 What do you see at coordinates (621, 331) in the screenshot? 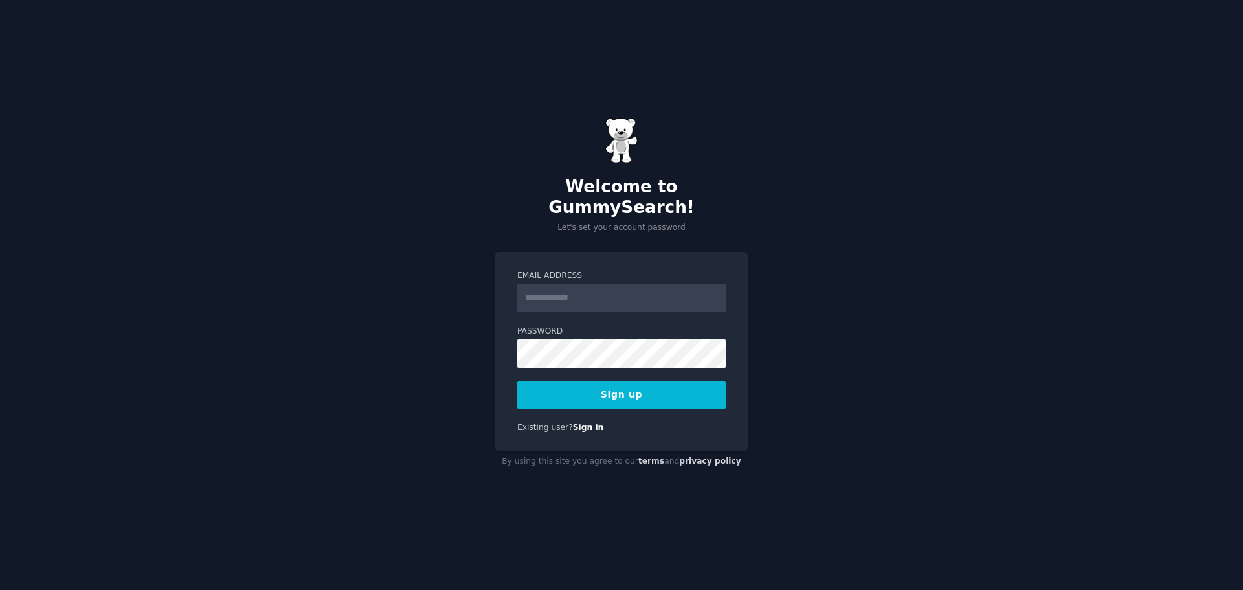
I see `label: Password` at bounding box center [621, 331].